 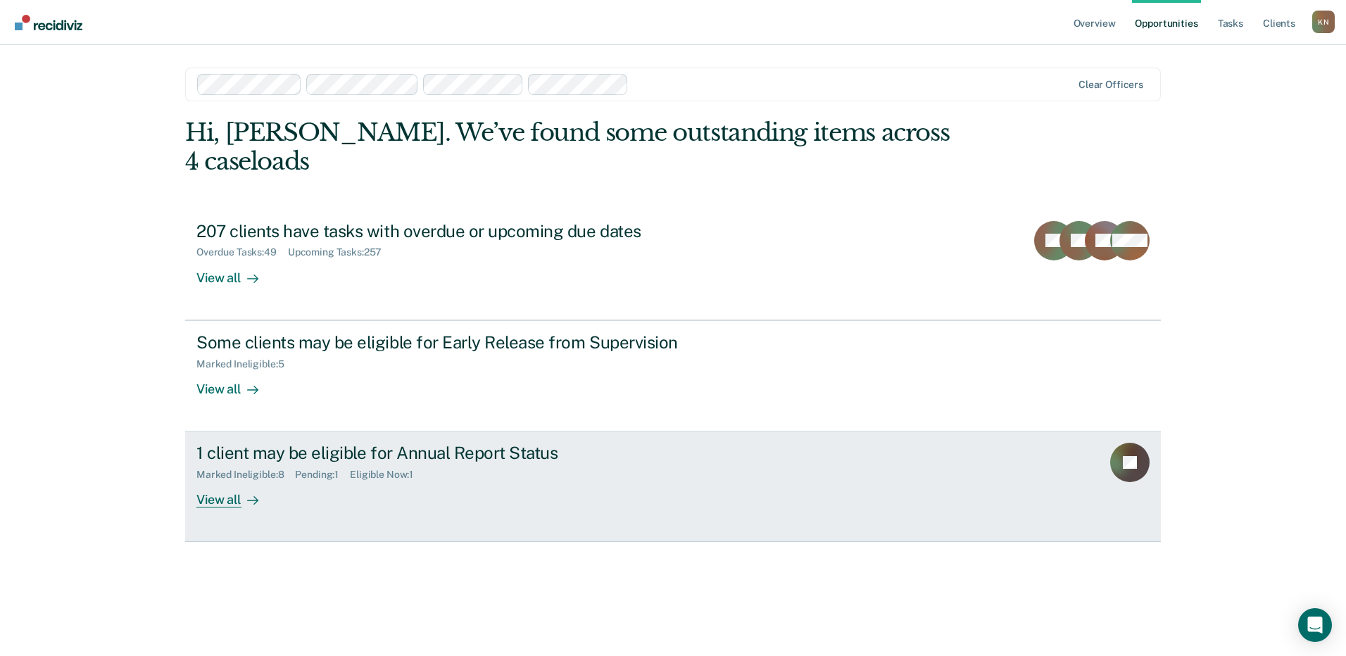 I want to click on div: Marked Ineligible : 5, so click(x=246, y=364).